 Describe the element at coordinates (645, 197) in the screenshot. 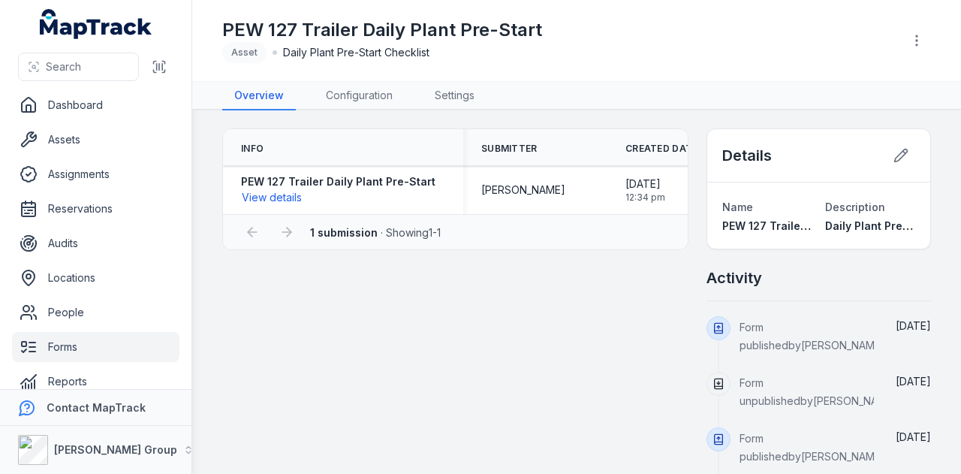

I see `span: 12:34 pm` at that location.